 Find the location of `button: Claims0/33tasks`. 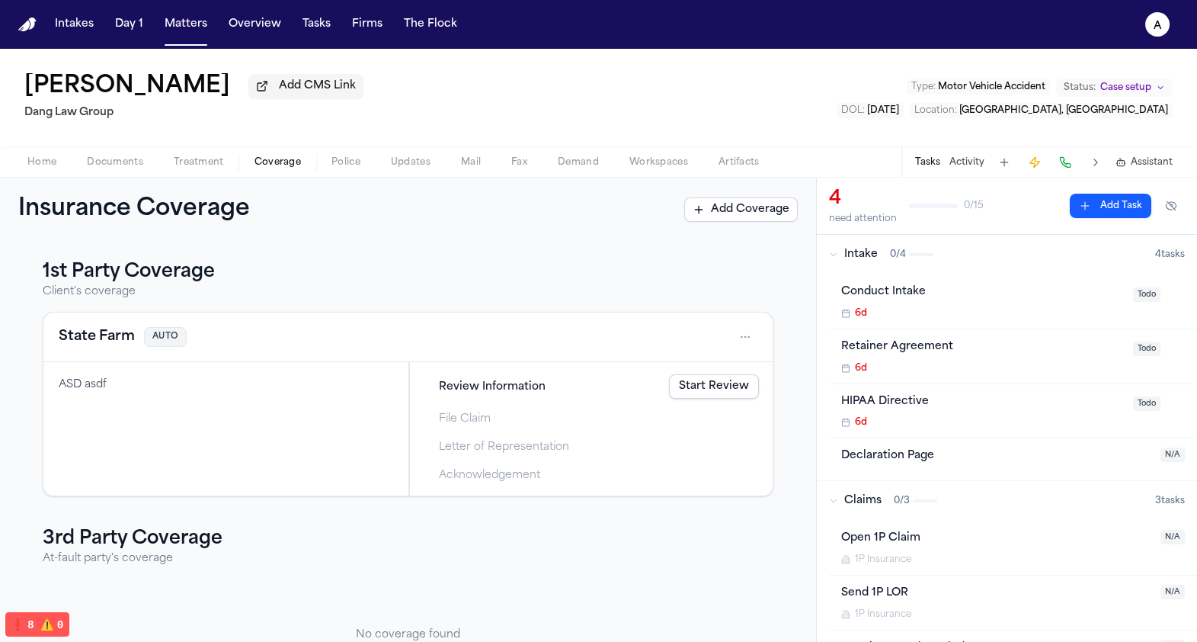

button: Claims0/33tasks is located at coordinates (1007, 501).